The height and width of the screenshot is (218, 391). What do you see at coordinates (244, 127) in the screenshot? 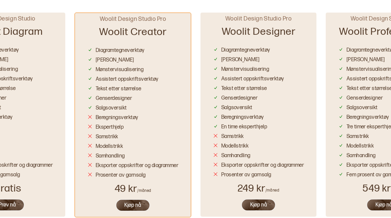
I see `div: En time eksperthjelp` at bounding box center [244, 127].